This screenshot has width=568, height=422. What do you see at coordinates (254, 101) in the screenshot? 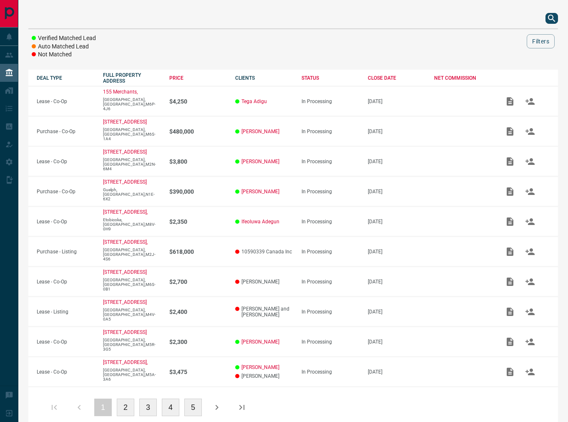
I see `a: Tega Adigu` at bounding box center [254, 101].